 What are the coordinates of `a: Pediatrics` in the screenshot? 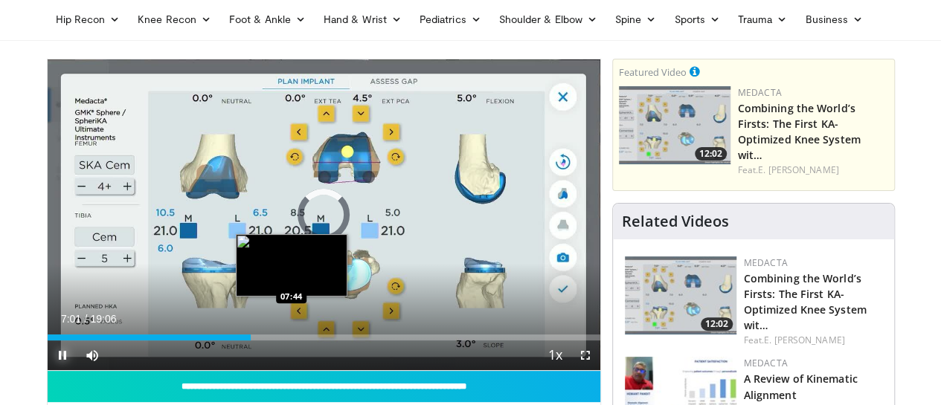 It's located at (450, 19).